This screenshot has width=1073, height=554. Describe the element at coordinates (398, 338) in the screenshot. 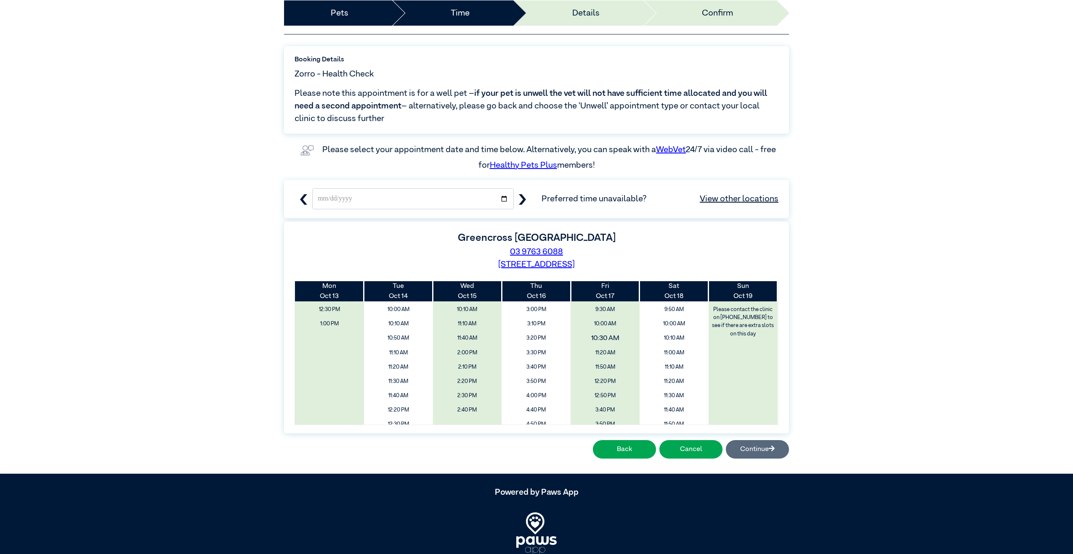

I see `span: 10:50 AM` at that location.